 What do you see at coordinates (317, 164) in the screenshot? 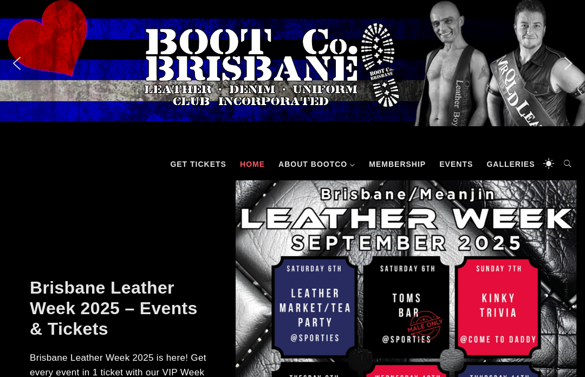
I see `a: About BootCo` at bounding box center [317, 164].